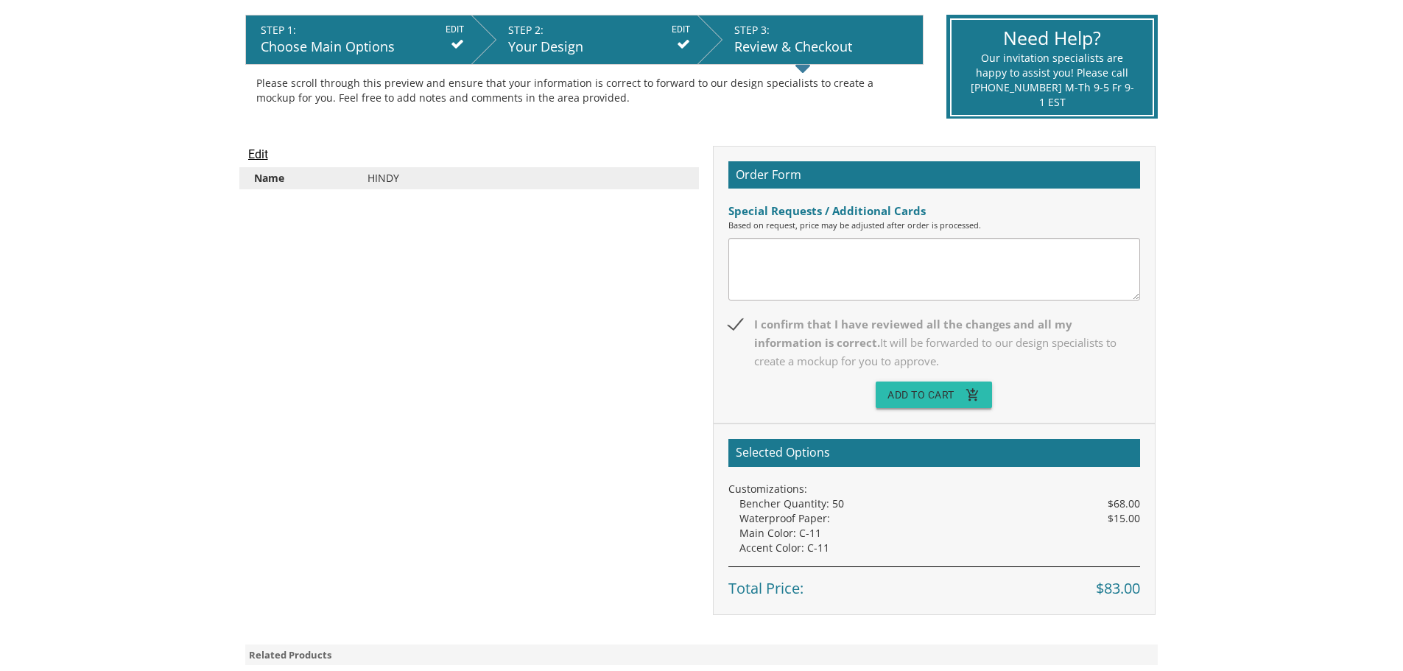 The height and width of the screenshot is (671, 1403). What do you see at coordinates (940, 548) in the screenshot?
I see `div: Accent Color: C-11` at bounding box center [940, 548].